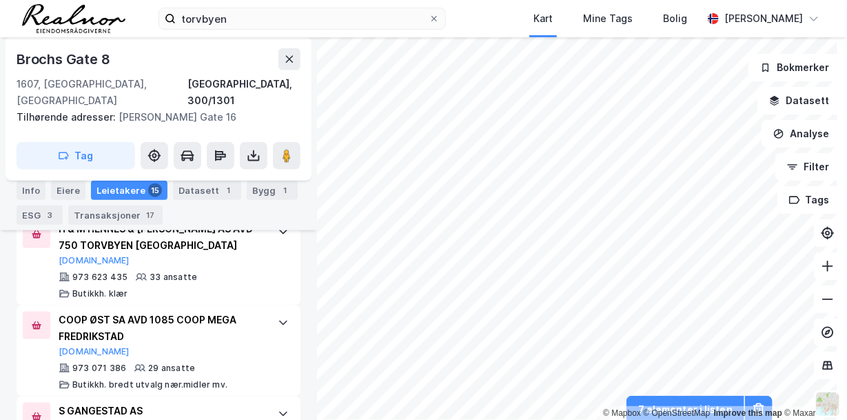 The width and height of the screenshot is (847, 420). I want to click on button: Analyse, so click(801, 134).